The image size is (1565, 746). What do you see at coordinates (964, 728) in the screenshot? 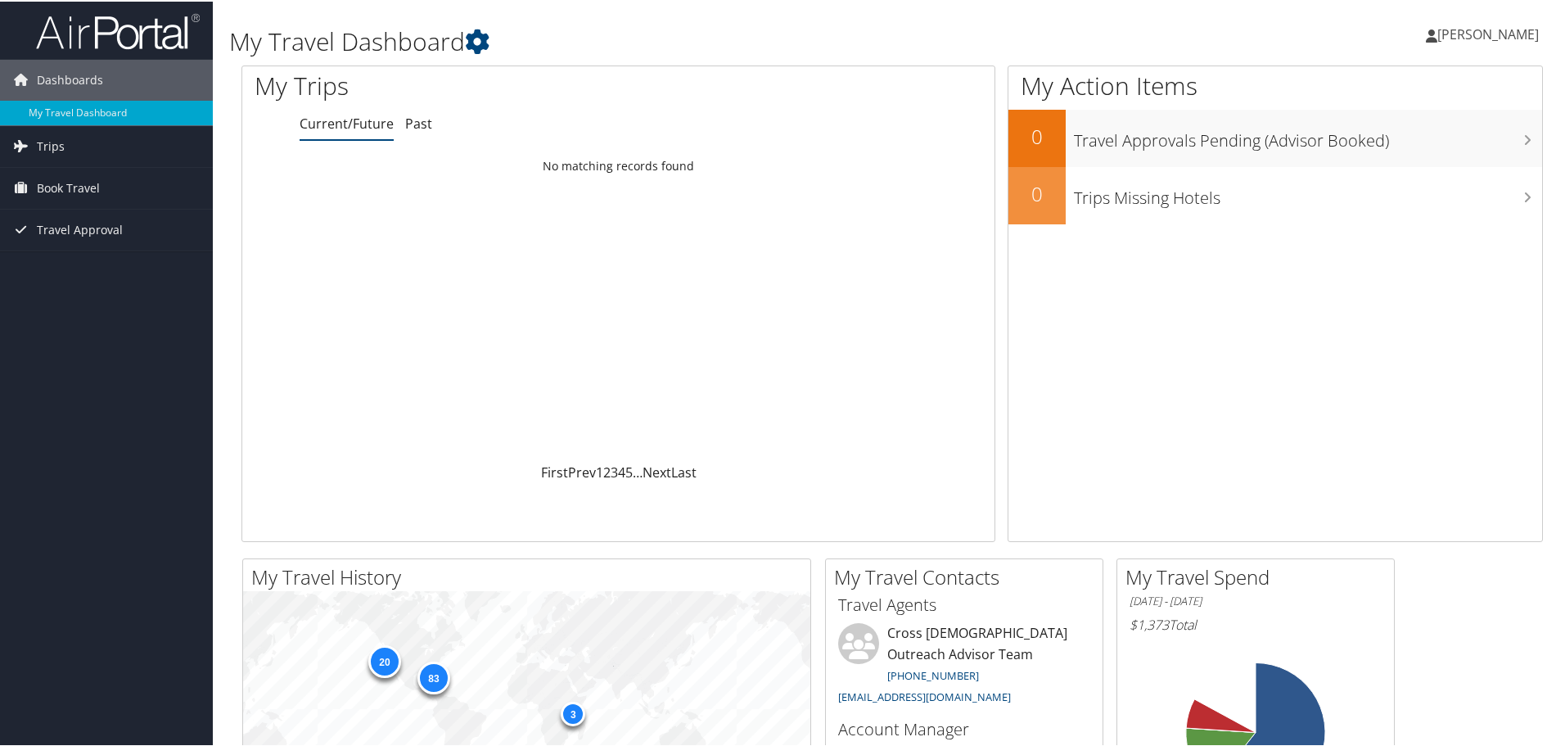
I see `h3: Account Manager` at bounding box center [964, 728].